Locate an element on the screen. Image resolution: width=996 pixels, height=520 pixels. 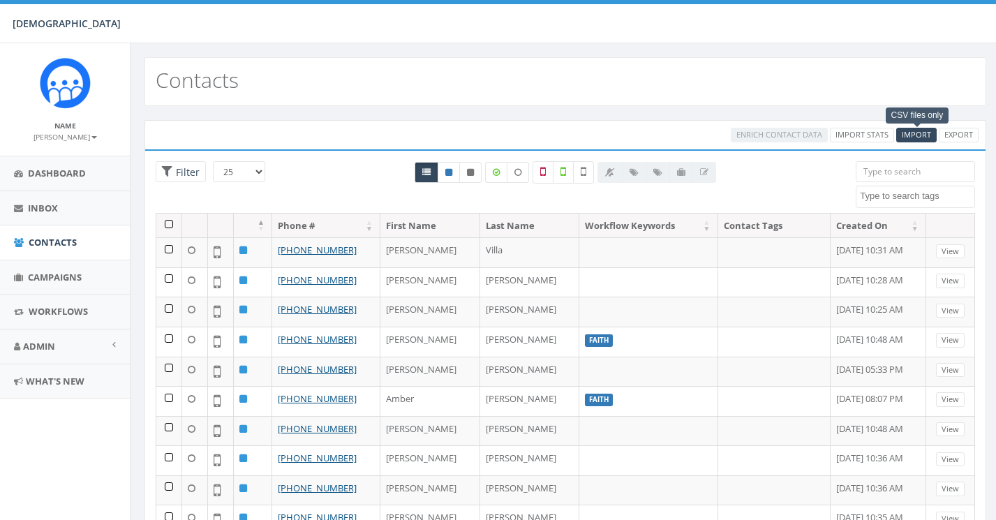
a: ImportCSV files only is located at coordinates (916, 135).